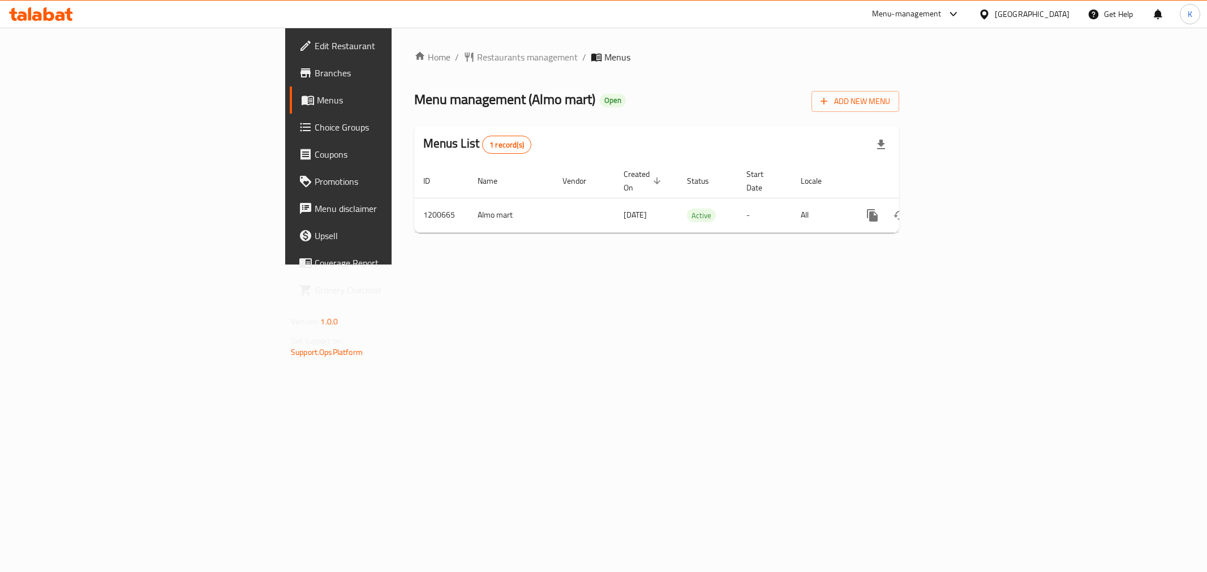 The height and width of the screenshot is (572, 1207). I want to click on div: Open, so click(613, 101).